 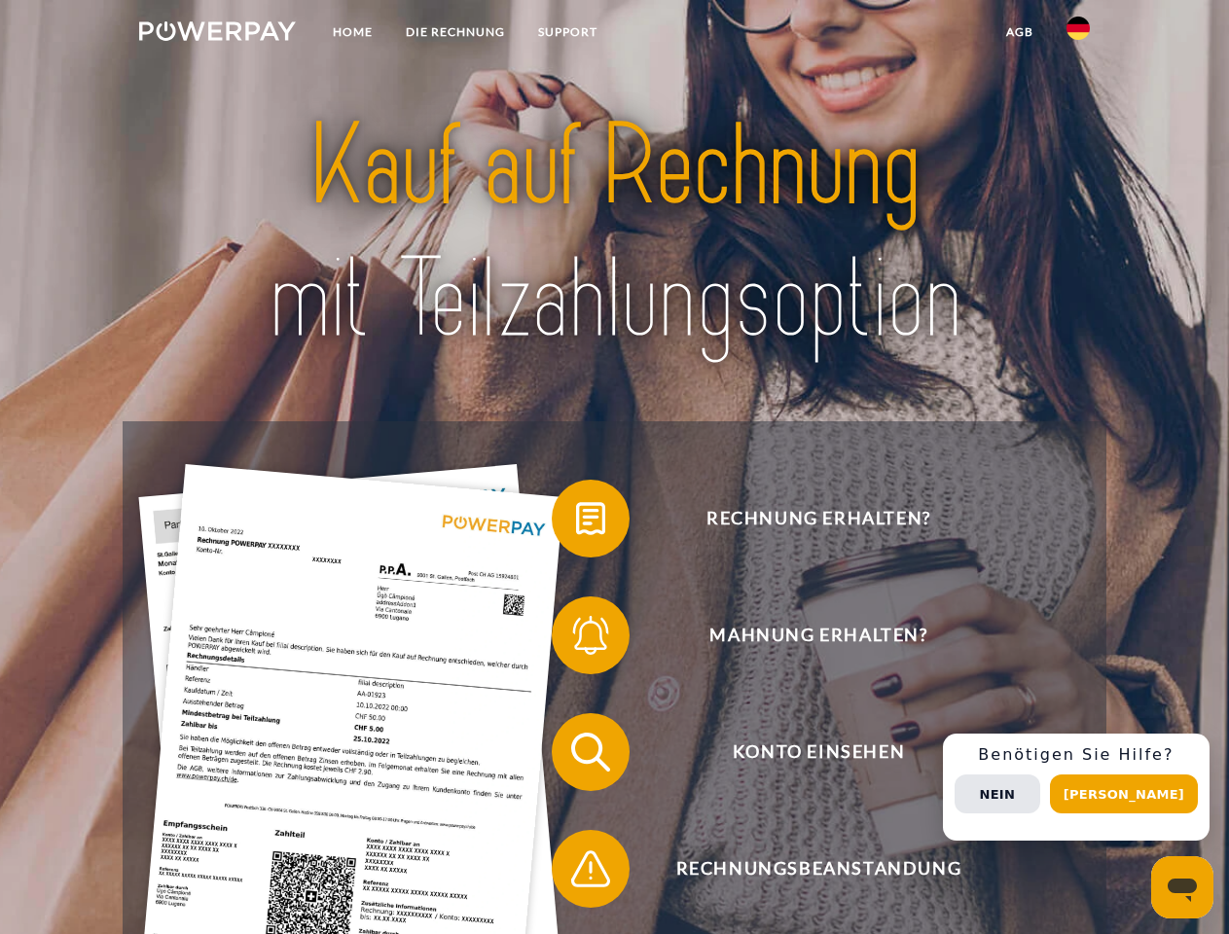 What do you see at coordinates (805, 519) in the screenshot?
I see `a: Rechnung erhalten?` at bounding box center [805, 519].